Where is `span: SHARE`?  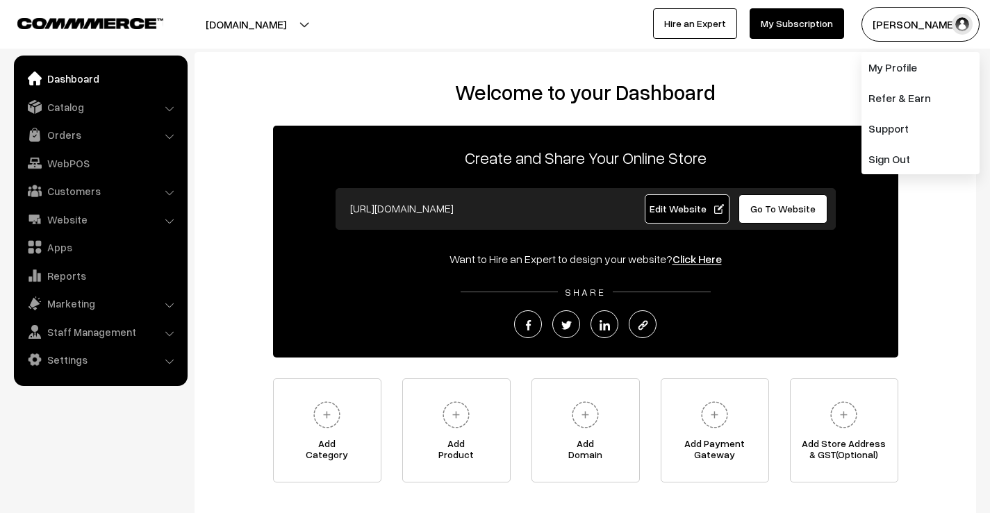 span: SHARE is located at coordinates (585, 292).